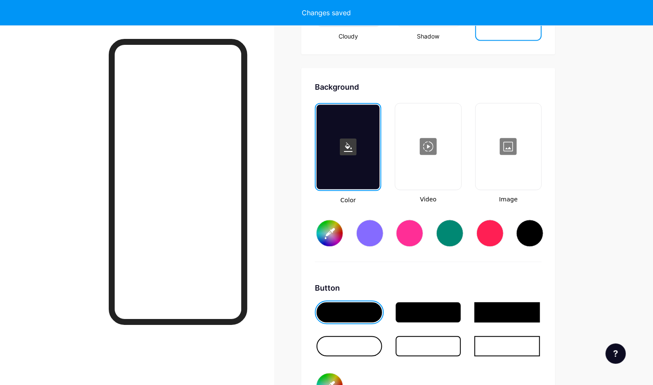 This screenshot has width=653, height=385. I want to click on span: Image, so click(508, 199).